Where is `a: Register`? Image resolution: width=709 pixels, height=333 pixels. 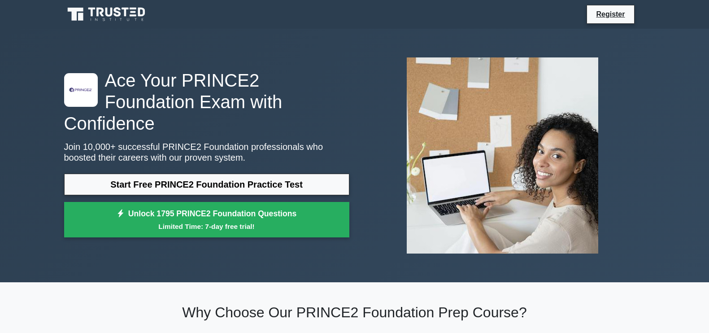
a: Register is located at coordinates (610, 14).